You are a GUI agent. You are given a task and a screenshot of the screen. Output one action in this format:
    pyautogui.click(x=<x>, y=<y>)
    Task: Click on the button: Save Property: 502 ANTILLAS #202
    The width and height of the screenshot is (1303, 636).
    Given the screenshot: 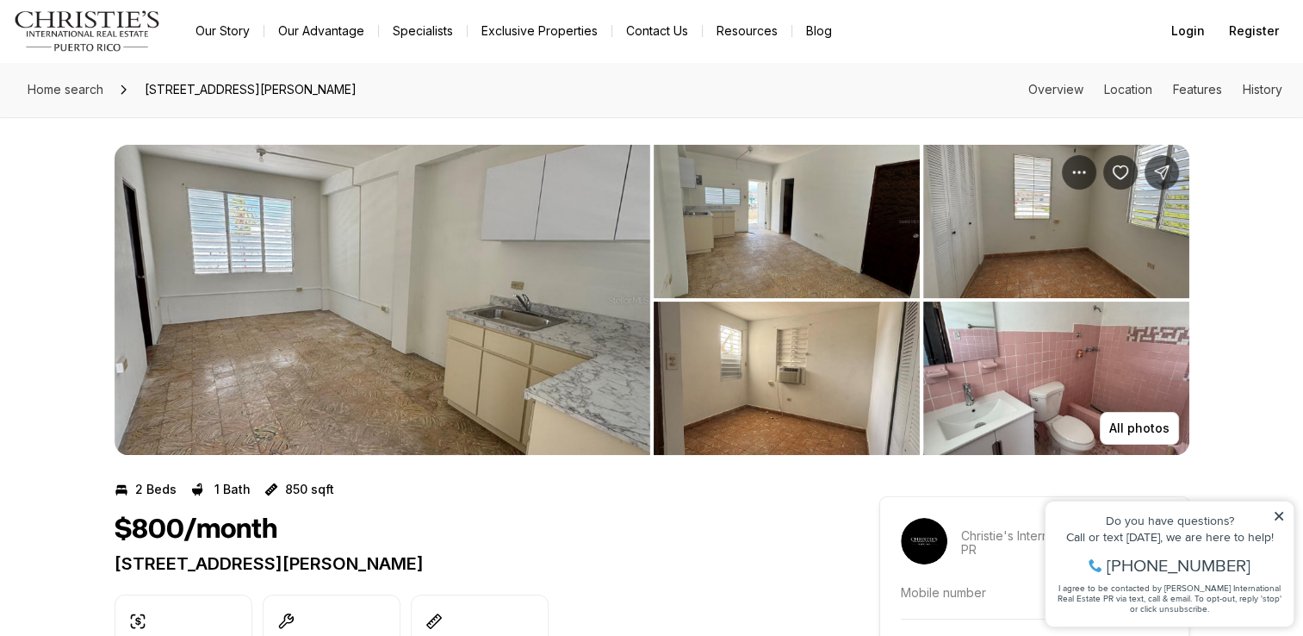 What is the action you would take?
    pyautogui.click(x=1121, y=172)
    